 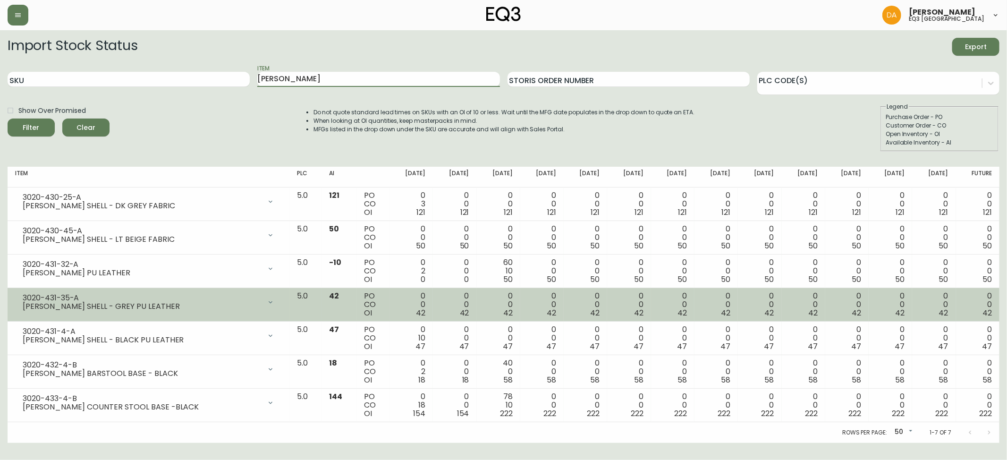 I want to click on div: 78 10, so click(x=499, y=405).